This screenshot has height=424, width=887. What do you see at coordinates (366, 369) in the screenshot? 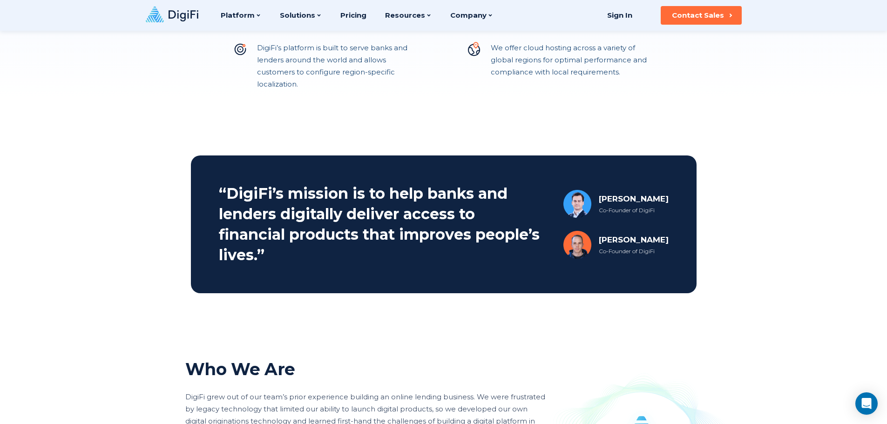
I see `h2: Who We Are` at bounding box center [366, 369].